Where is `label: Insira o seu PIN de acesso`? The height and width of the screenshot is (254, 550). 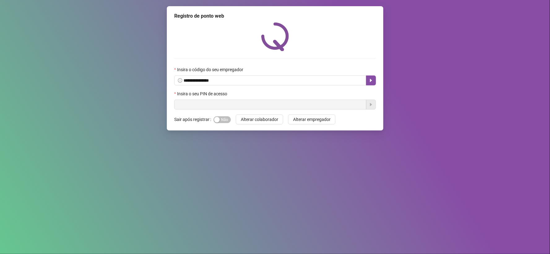 label: Insira o seu PIN de acesso is located at coordinates (203, 94).